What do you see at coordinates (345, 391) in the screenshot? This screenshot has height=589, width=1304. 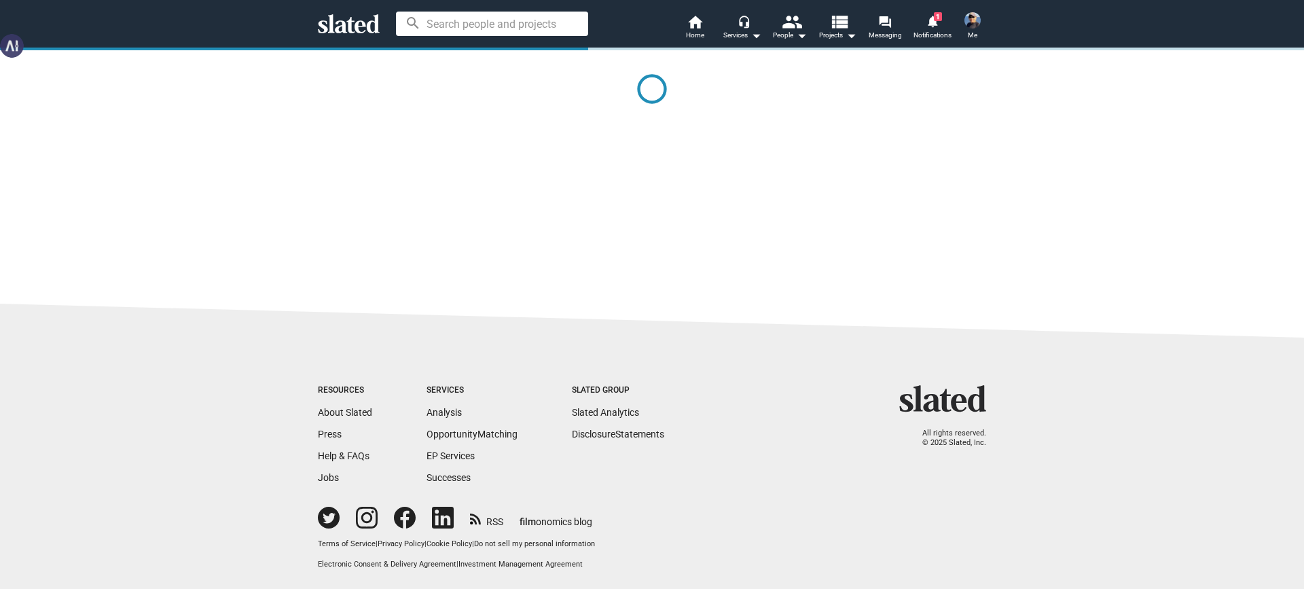 I see `div: Resources` at bounding box center [345, 391].